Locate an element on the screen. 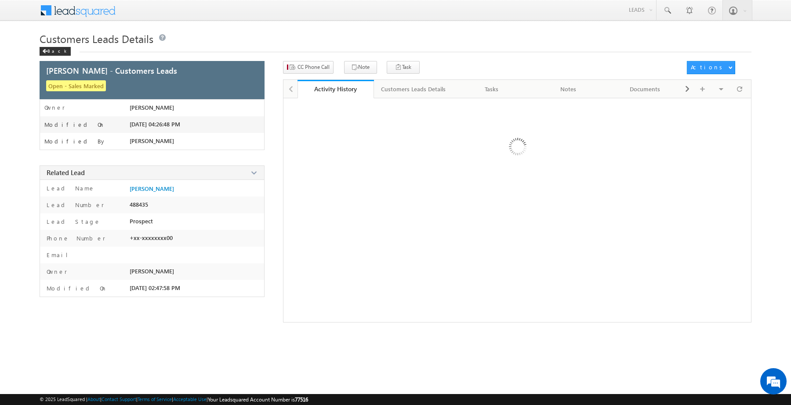 Image resolution: width=791 pixels, height=405 pixels. label: Lead Number is located at coordinates (74, 205).